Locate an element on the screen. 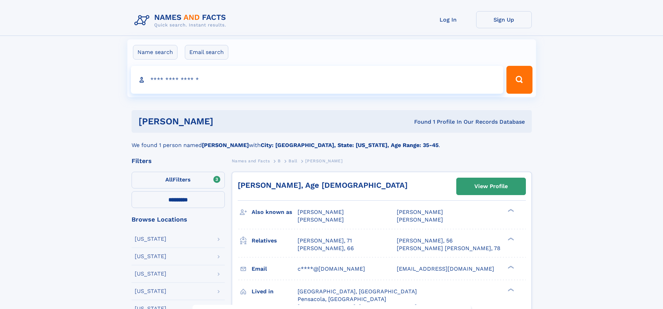 Image resolution: width=663 pixels, height=309 pixels. h3: Also known as is located at coordinates (275, 212).